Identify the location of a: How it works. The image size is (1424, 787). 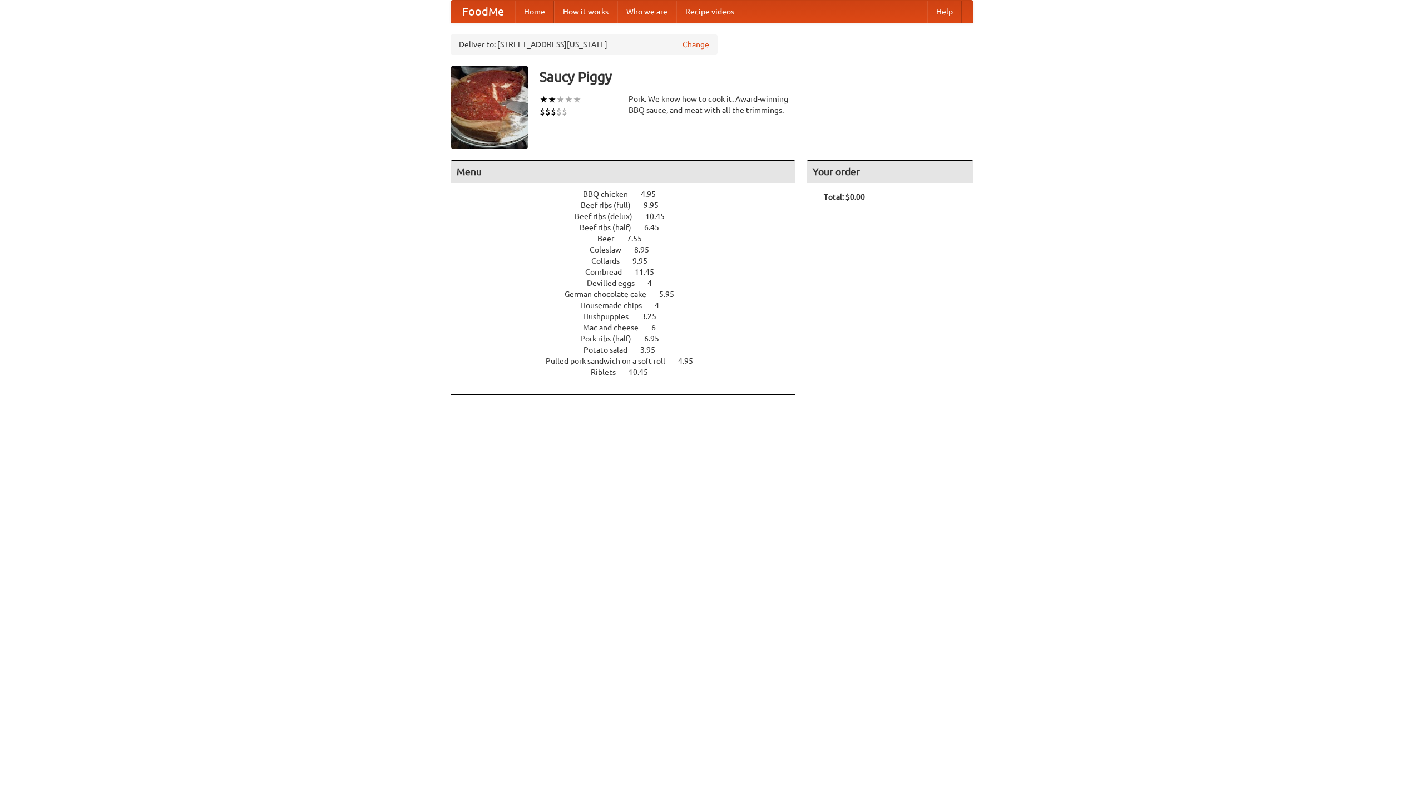
(586, 12).